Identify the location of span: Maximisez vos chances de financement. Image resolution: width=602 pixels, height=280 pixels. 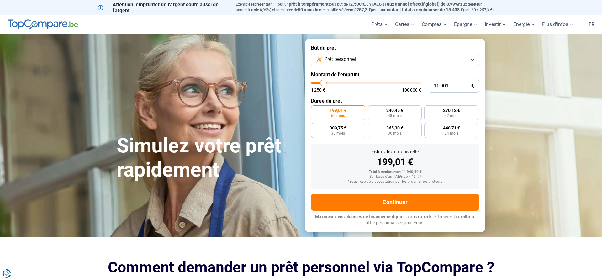
(355, 217).